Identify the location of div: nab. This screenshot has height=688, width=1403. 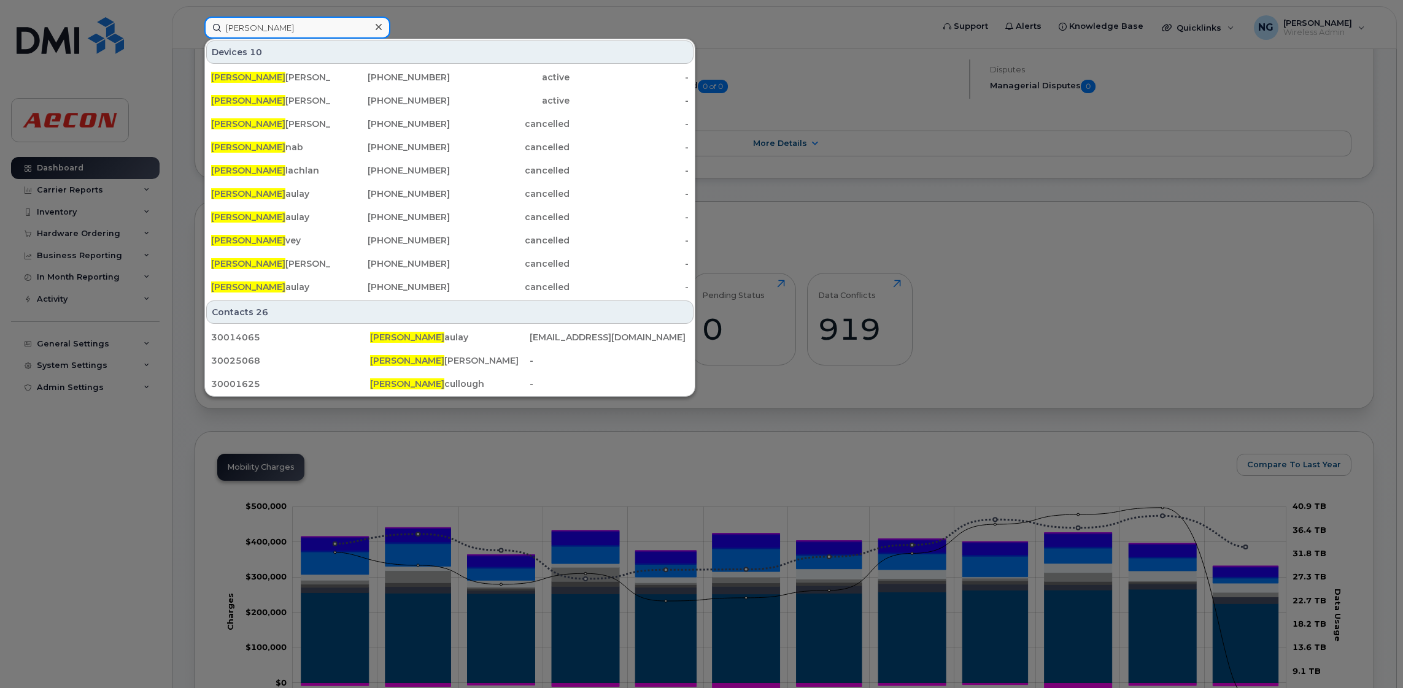
(271, 147).